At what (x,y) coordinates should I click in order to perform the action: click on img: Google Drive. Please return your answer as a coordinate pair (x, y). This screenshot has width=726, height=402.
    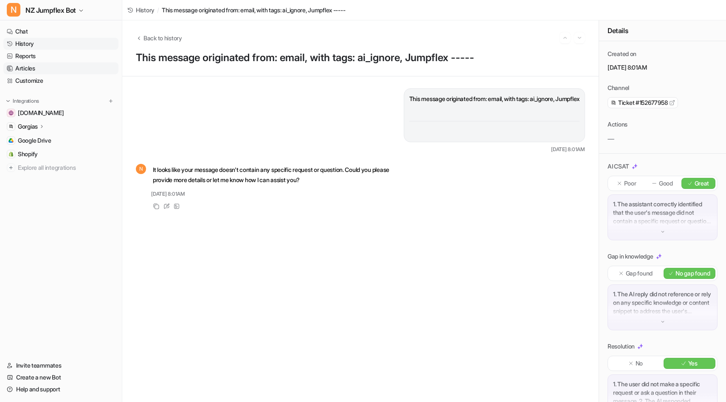
    Looking at the image, I should click on (11, 141).